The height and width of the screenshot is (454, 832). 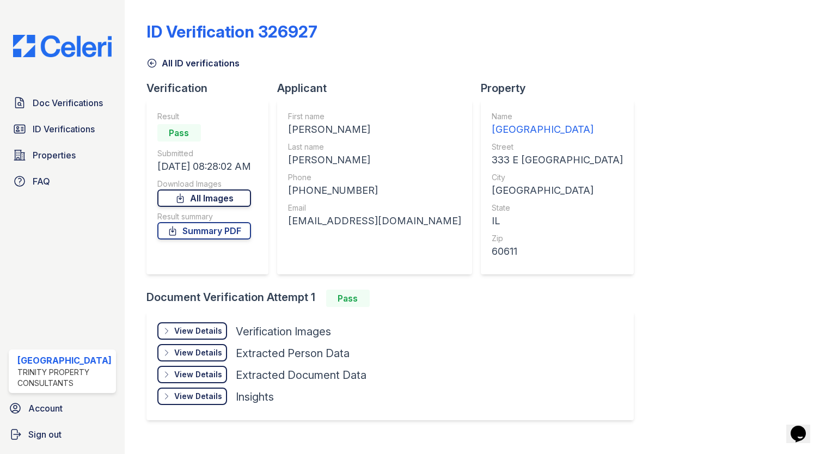 I want to click on a: Doc Verifications, so click(x=62, y=103).